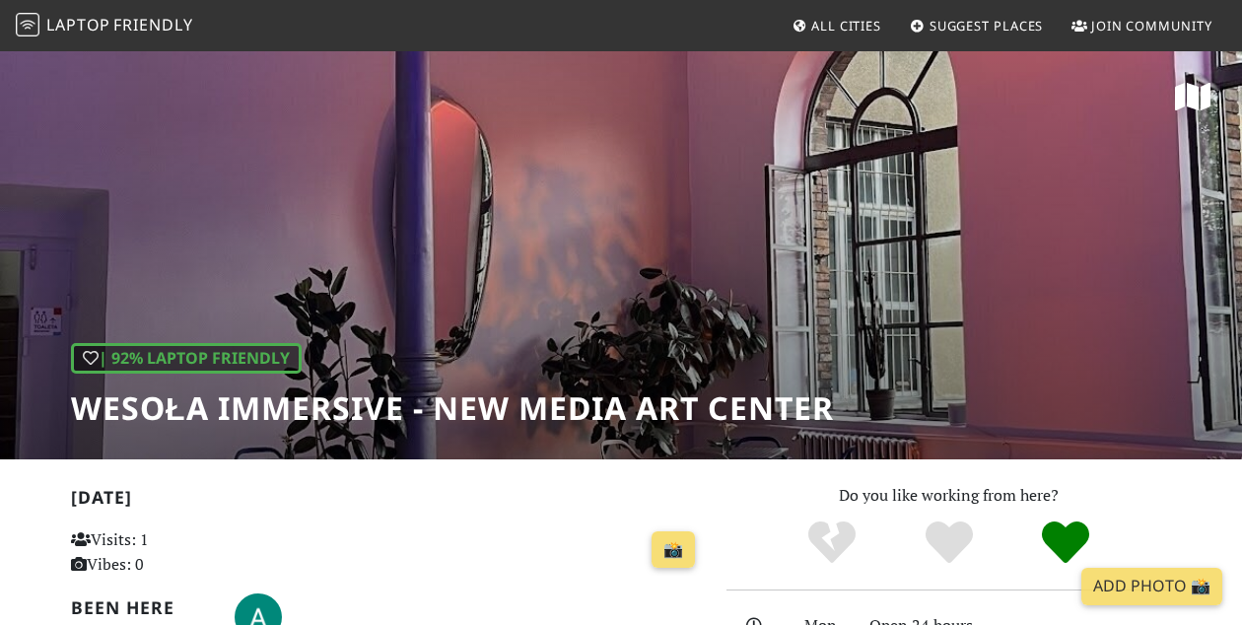 Image resolution: width=1242 pixels, height=625 pixels. I want to click on span: Laptop, so click(78, 25).